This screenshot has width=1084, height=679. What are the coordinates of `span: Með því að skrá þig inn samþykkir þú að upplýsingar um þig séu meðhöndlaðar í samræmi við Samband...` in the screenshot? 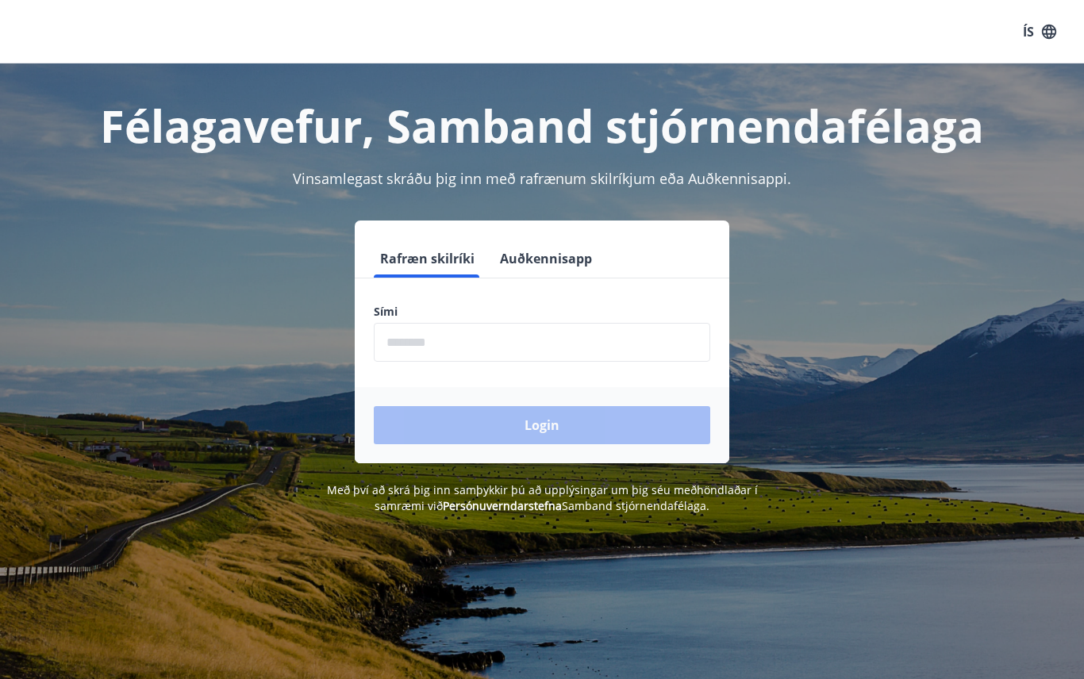 It's located at (542, 497).